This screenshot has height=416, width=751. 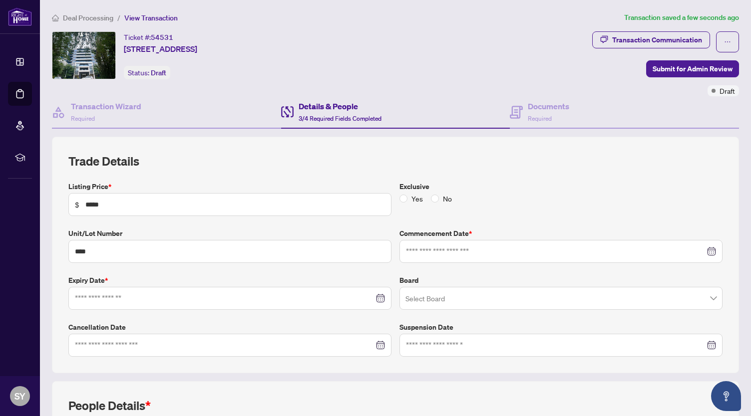 What do you see at coordinates (417, 199) in the screenshot?
I see `span: Yes` at bounding box center [417, 199].